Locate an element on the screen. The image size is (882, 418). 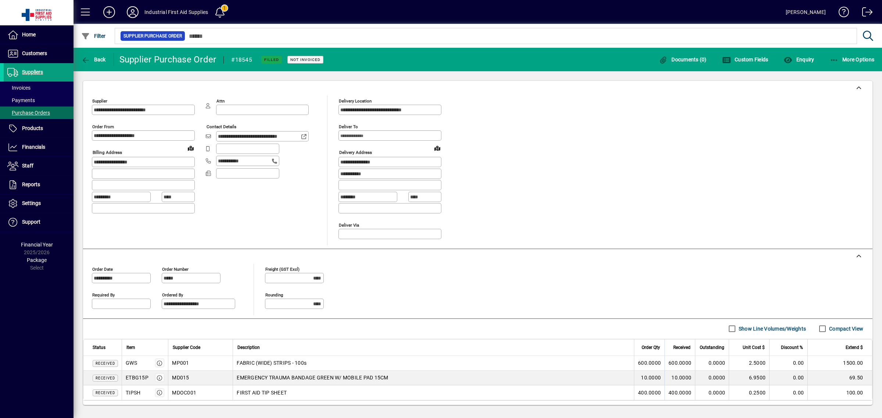
a: Home is located at coordinates (39, 35).